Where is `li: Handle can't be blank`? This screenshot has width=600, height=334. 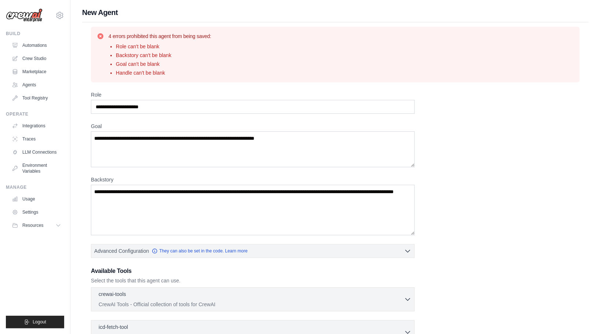
li: Handle can't be blank is located at coordinates (163, 73).